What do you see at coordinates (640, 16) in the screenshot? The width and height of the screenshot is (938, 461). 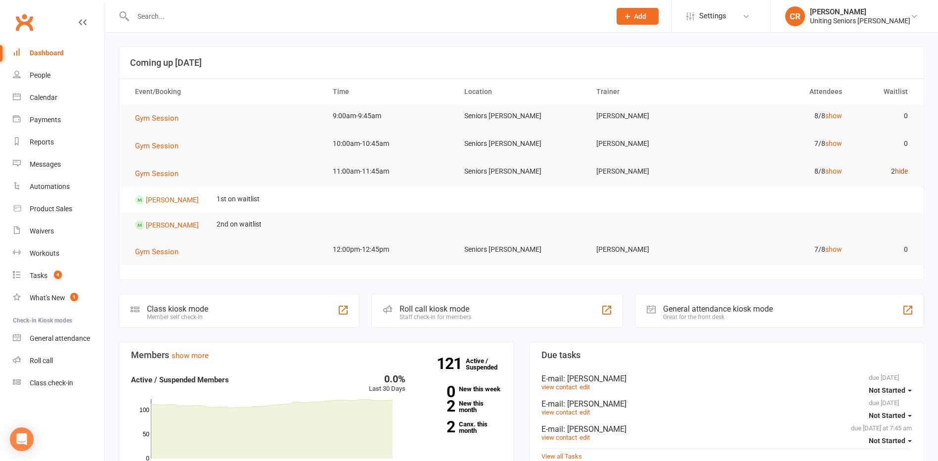 I see `span: Add` at bounding box center [640, 16].